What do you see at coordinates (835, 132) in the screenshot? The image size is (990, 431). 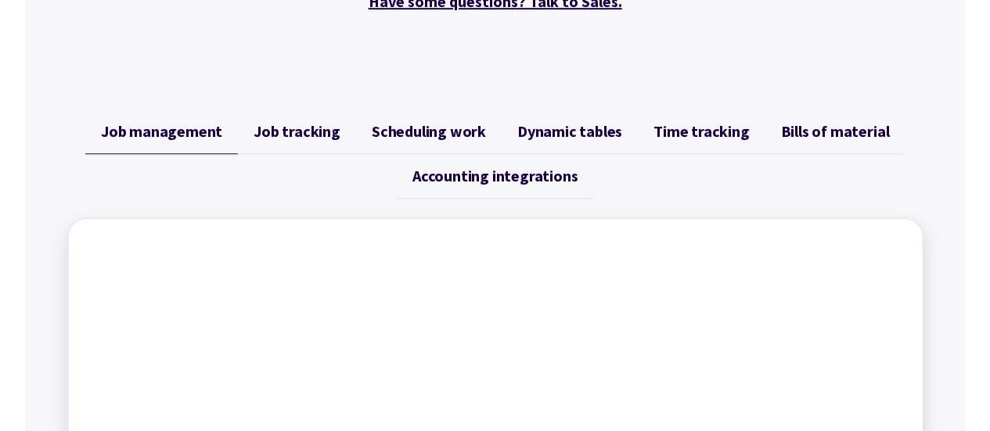 I see `span: Bills of material` at bounding box center [835, 132].